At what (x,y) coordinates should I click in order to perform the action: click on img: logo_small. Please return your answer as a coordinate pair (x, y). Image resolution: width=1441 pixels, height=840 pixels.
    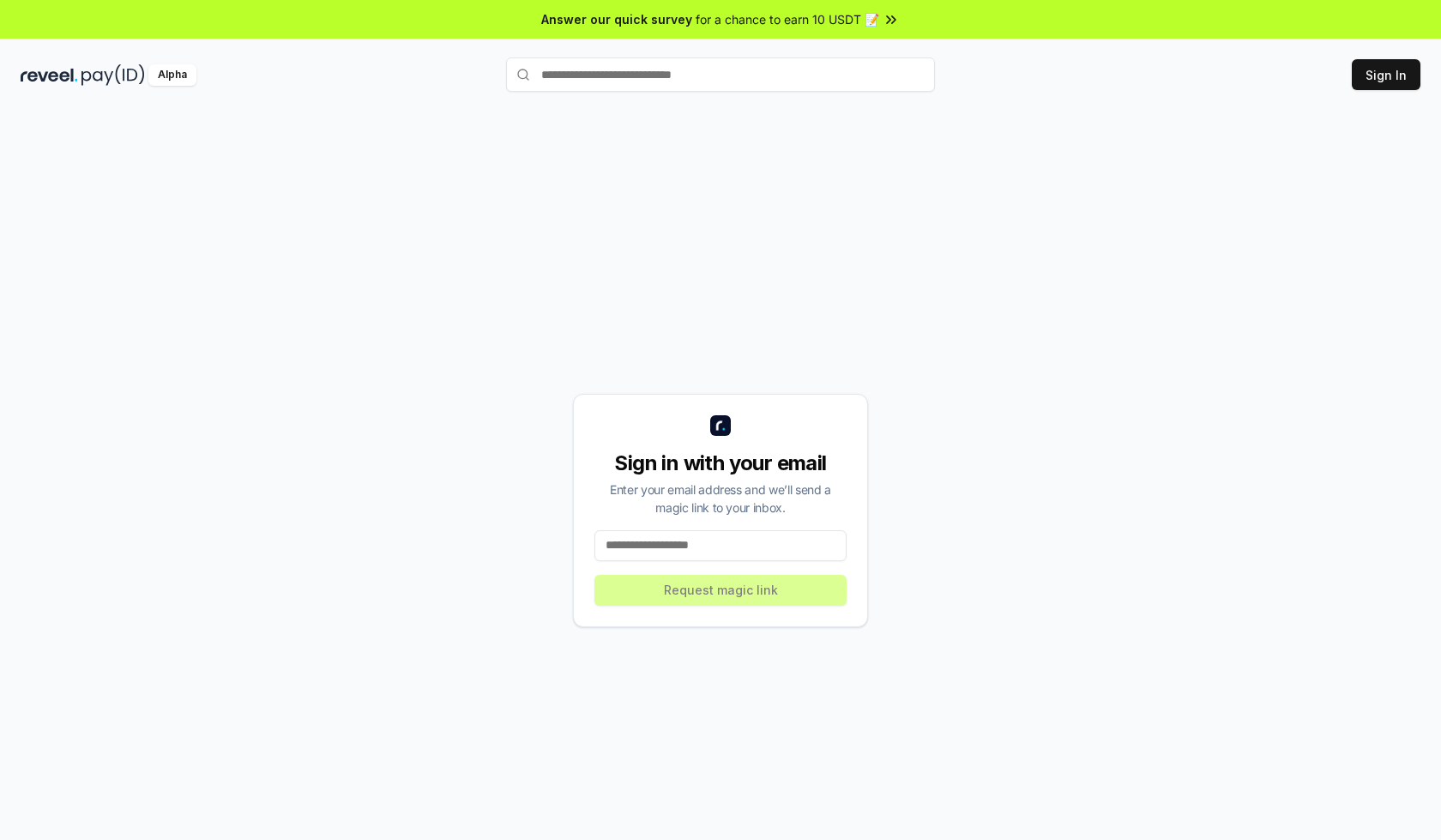
    Looking at the image, I should click on (720, 425).